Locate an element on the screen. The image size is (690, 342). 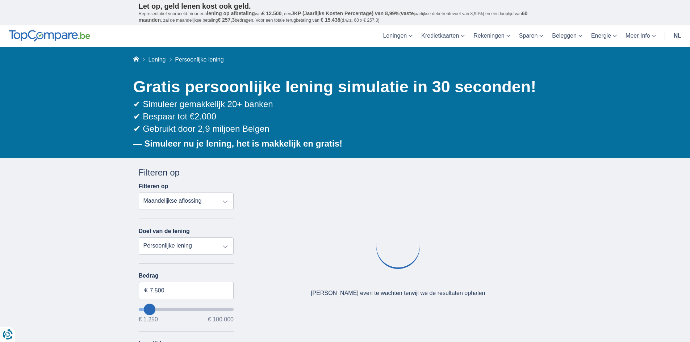
label: Bedrag is located at coordinates (186, 276).